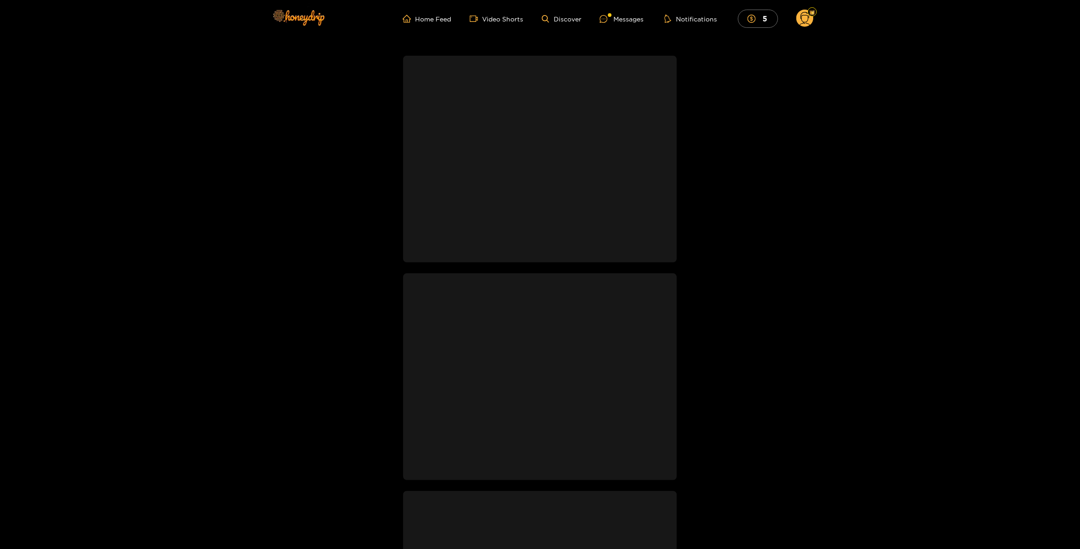  I want to click on span: home, so click(409, 19).